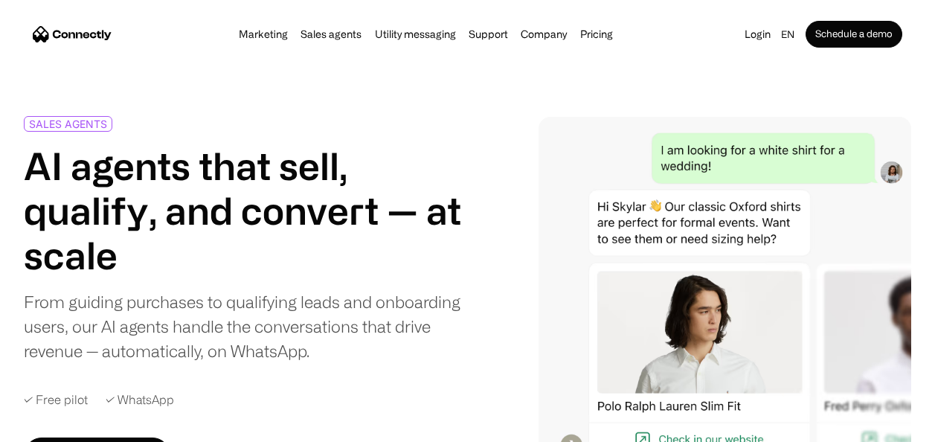  What do you see at coordinates (597, 34) in the screenshot?
I see `a: Pricing` at bounding box center [597, 34].